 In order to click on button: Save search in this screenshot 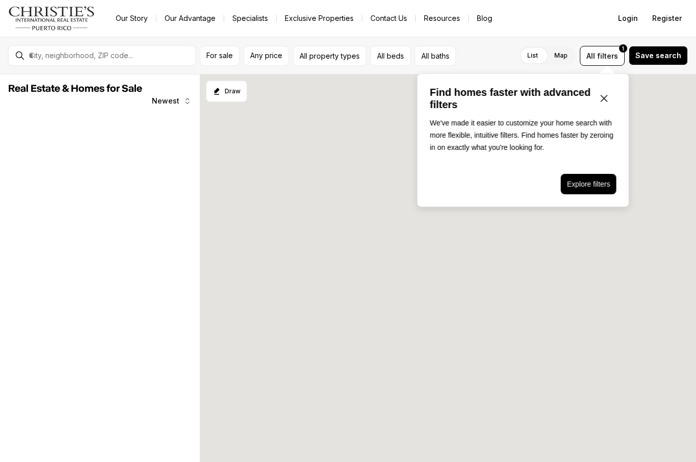, I will do `click(658, 56)`.